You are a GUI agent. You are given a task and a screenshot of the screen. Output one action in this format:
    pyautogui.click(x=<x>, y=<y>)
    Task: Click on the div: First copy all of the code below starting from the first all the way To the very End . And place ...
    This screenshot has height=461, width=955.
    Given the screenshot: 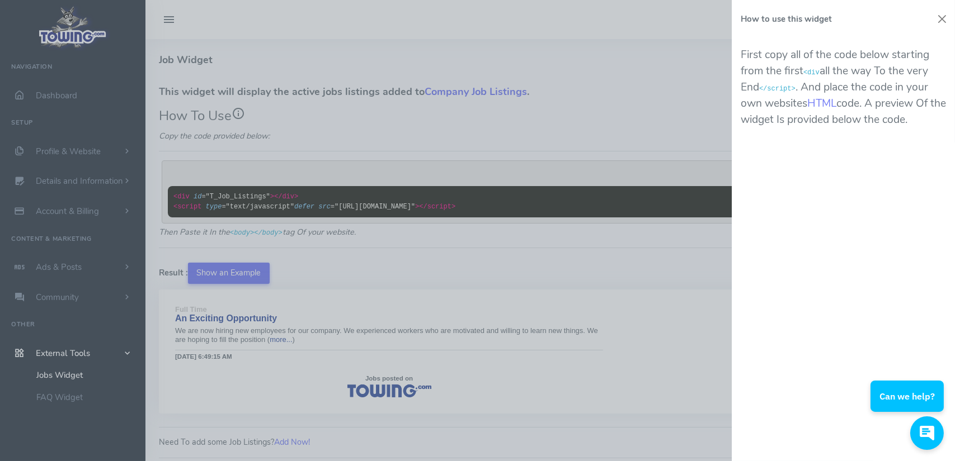 What is the action you would take?
    pyautogui.click(x=843, y=87)
    